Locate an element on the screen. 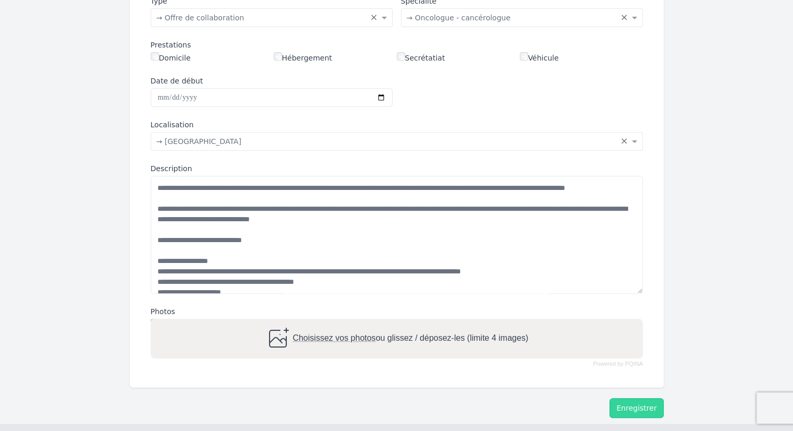 The height and width of the screenshot is (431, 793). input: Hébergement is located at coordinates (278, 56).